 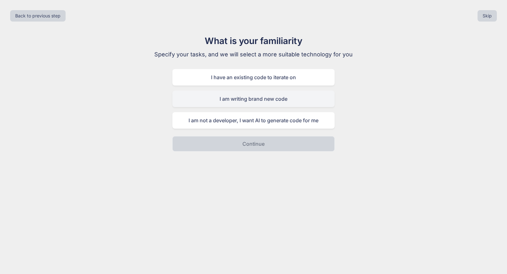 I want to click on h1: What is your familiarity, so click(x=254, y=41).